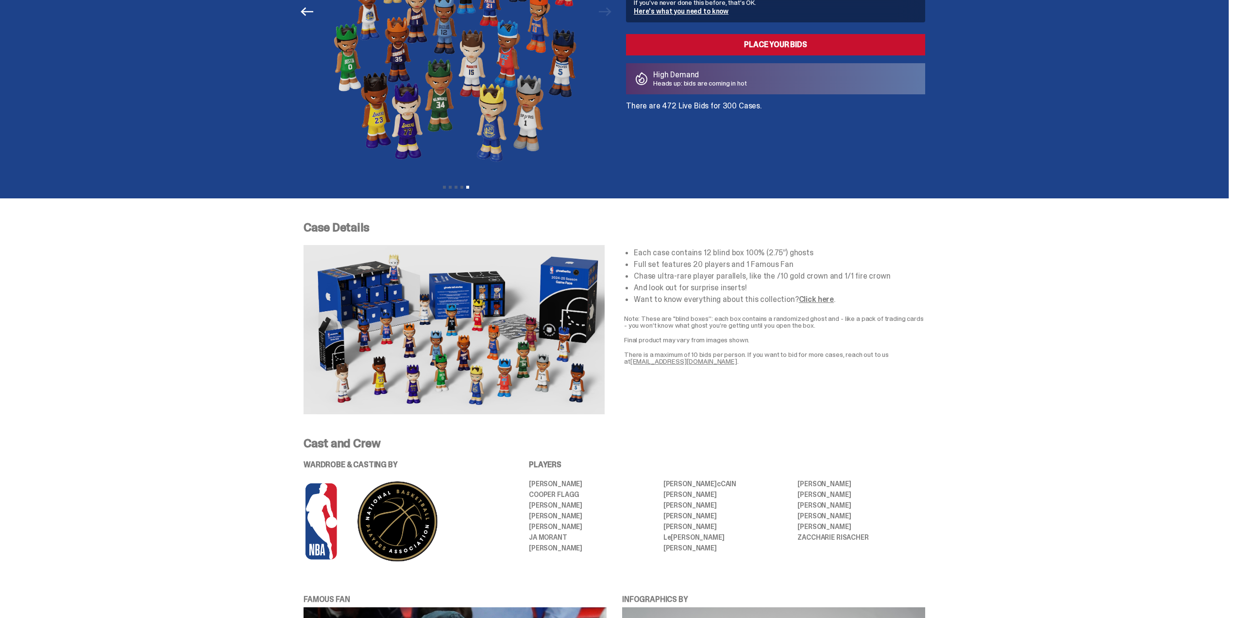 The width and height of the screenshot is (1236, 618). What do you see at coordinates (774, 599) in the screenshot?
I see `p: INFOGRAPHICS BY` at bounding box center [774, 599].